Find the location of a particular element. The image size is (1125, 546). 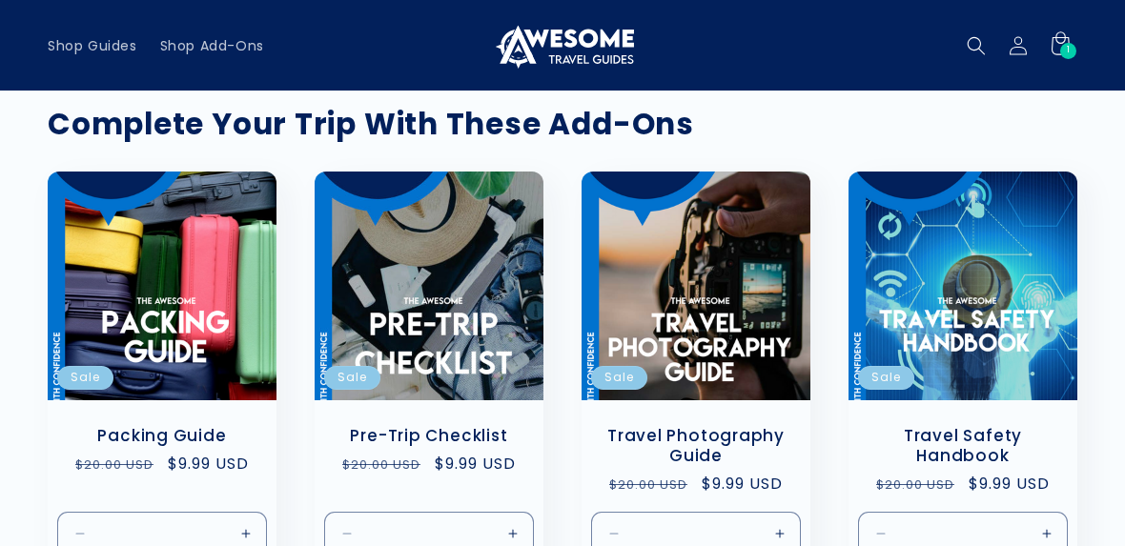

a: Awesome Travel Guides is located at coordinates (562, 45).